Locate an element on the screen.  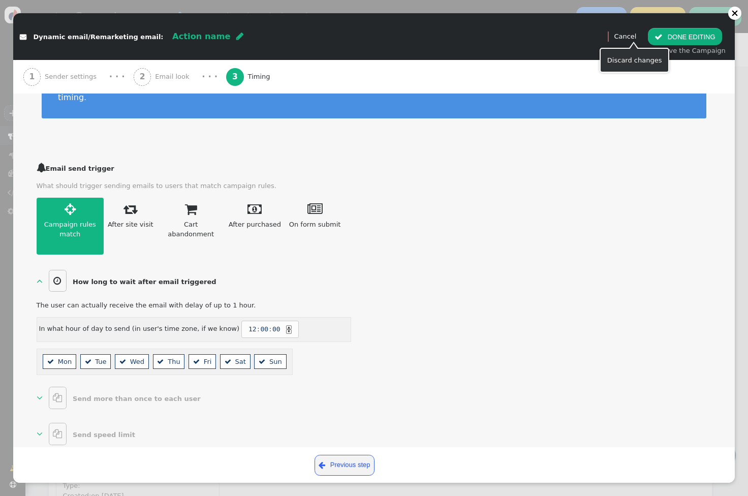
b: Send more than once to each user is located at coordinates (137, 399).